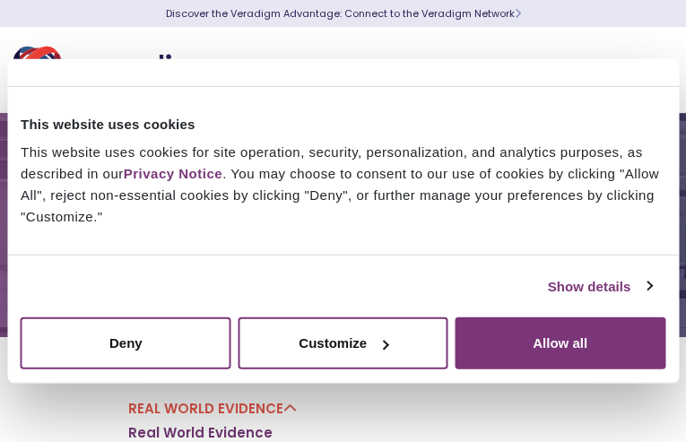  Describe the element at coordinates (342, 124) in the screenshot. I see `div: This website uses cookies` at that location.